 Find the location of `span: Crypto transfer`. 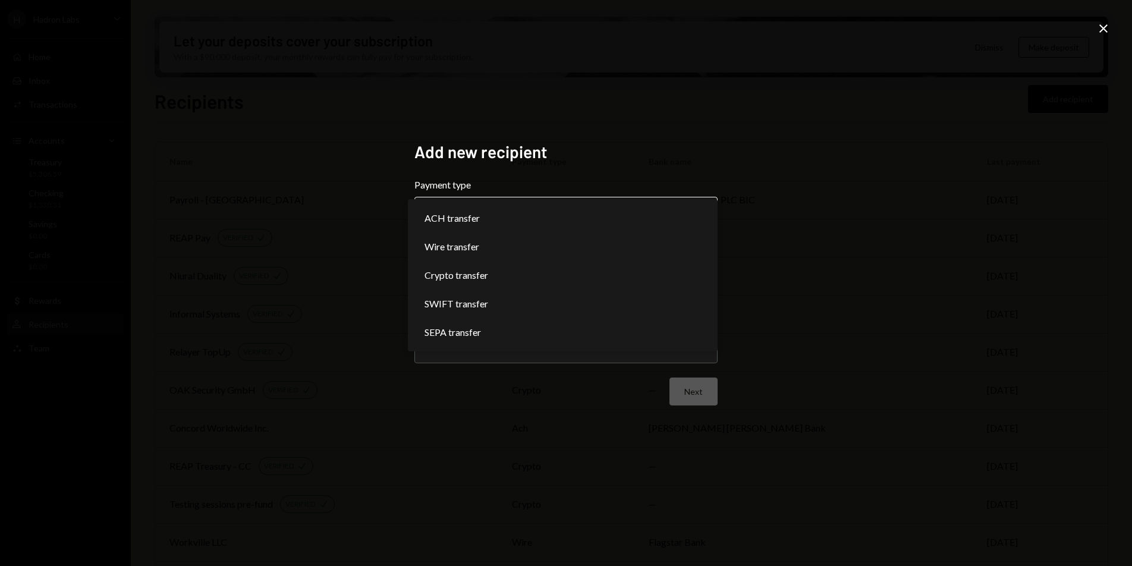

span: Crypto transfer is located at coordinates (456, 275).